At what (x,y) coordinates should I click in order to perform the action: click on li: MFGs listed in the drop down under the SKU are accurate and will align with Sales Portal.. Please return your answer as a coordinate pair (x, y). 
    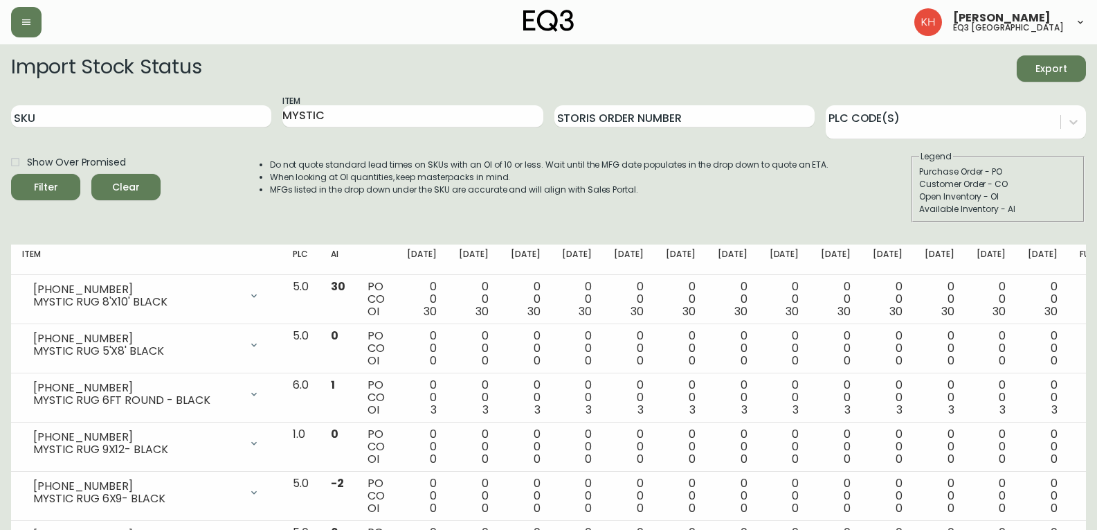
    Looking at the image, I should click on (550, 190).